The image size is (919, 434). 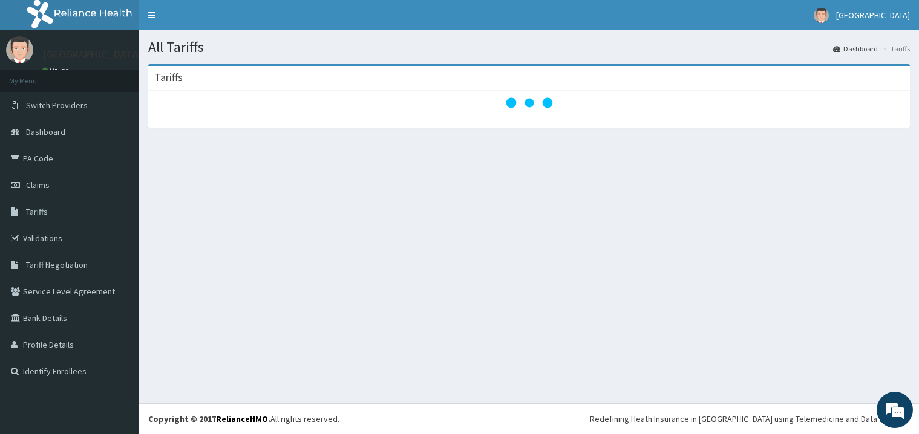 I want to click on li: Tariffs, so click(x=894, y=48).